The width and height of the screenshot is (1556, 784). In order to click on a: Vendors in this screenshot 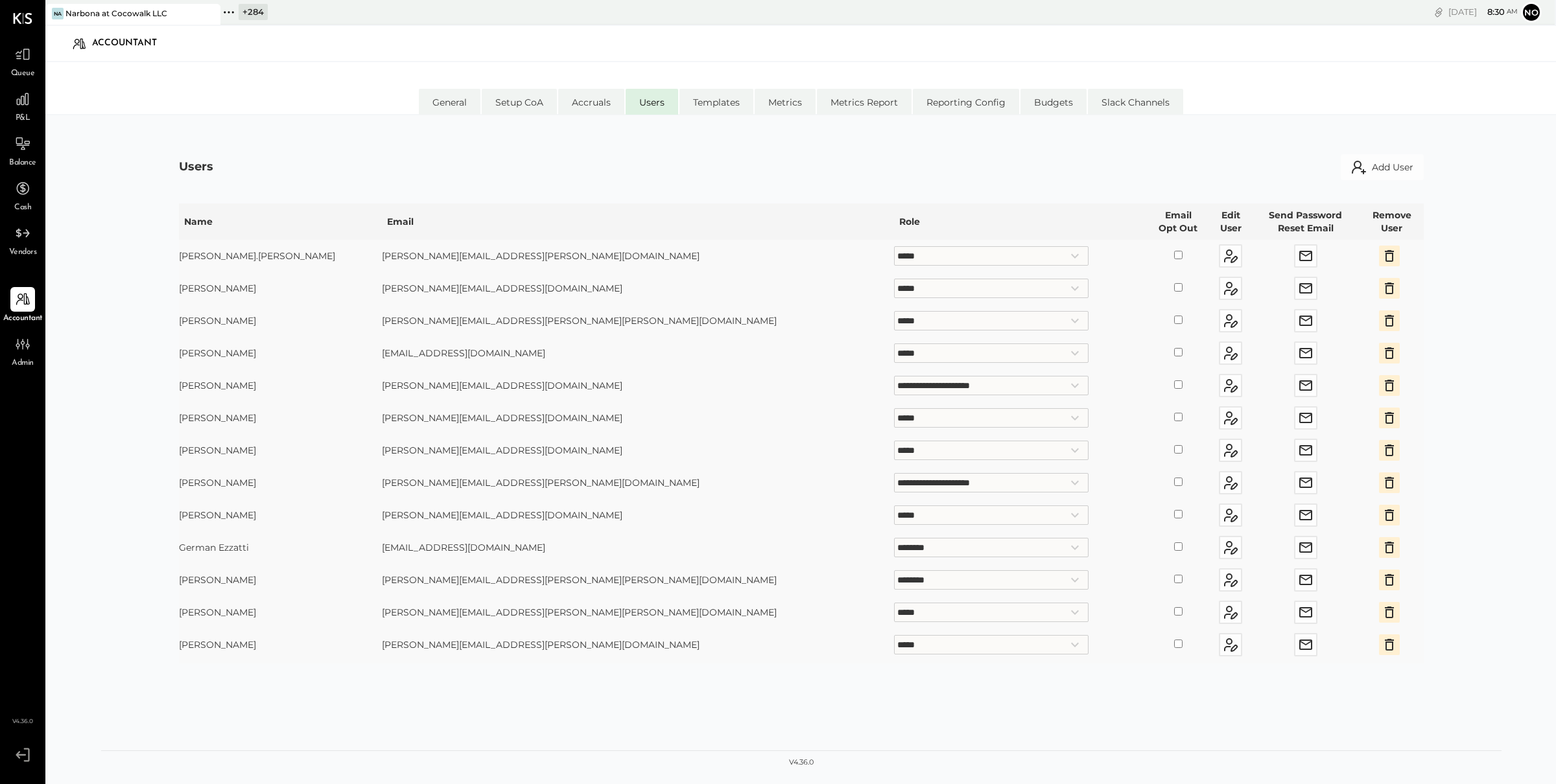, I will do `click(23, 240)`.